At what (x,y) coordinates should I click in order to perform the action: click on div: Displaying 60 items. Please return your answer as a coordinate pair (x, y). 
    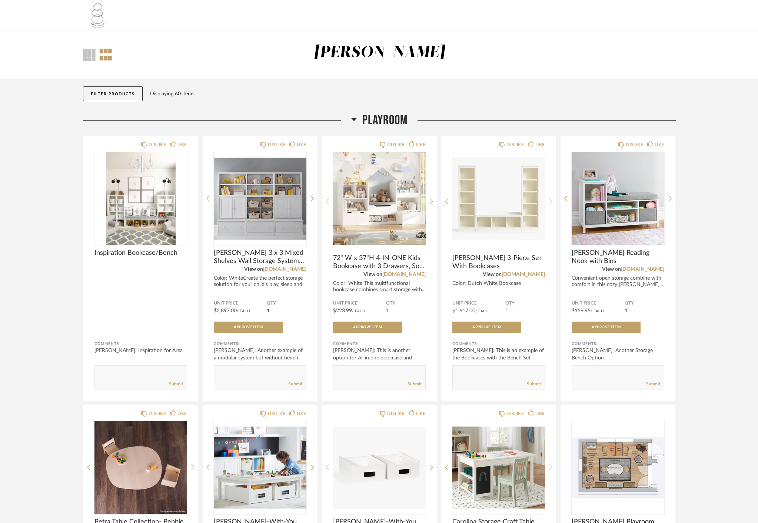
    Looking at the image, I should click on (411, 94).